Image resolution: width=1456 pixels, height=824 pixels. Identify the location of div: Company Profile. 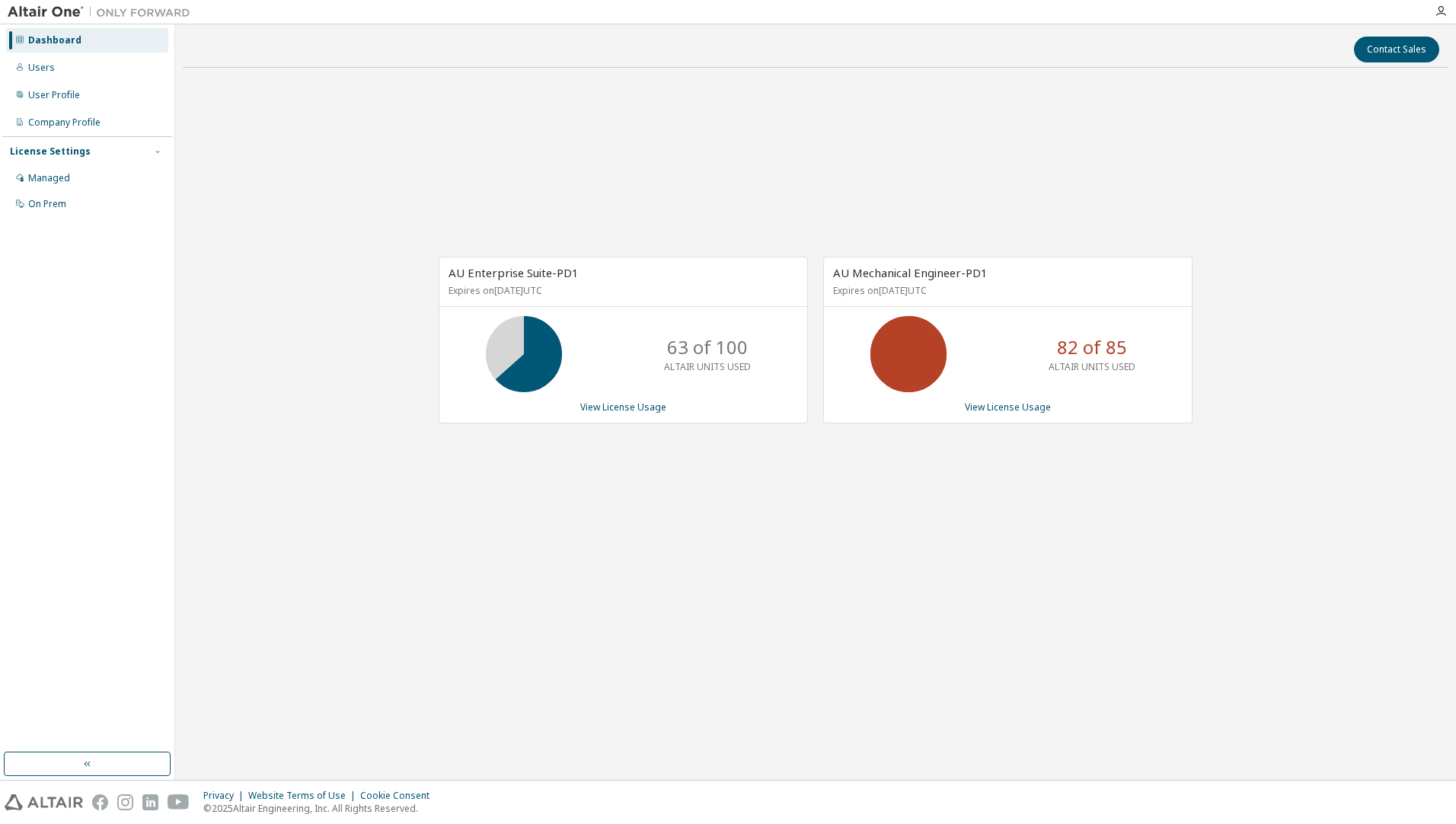
(64, 123).